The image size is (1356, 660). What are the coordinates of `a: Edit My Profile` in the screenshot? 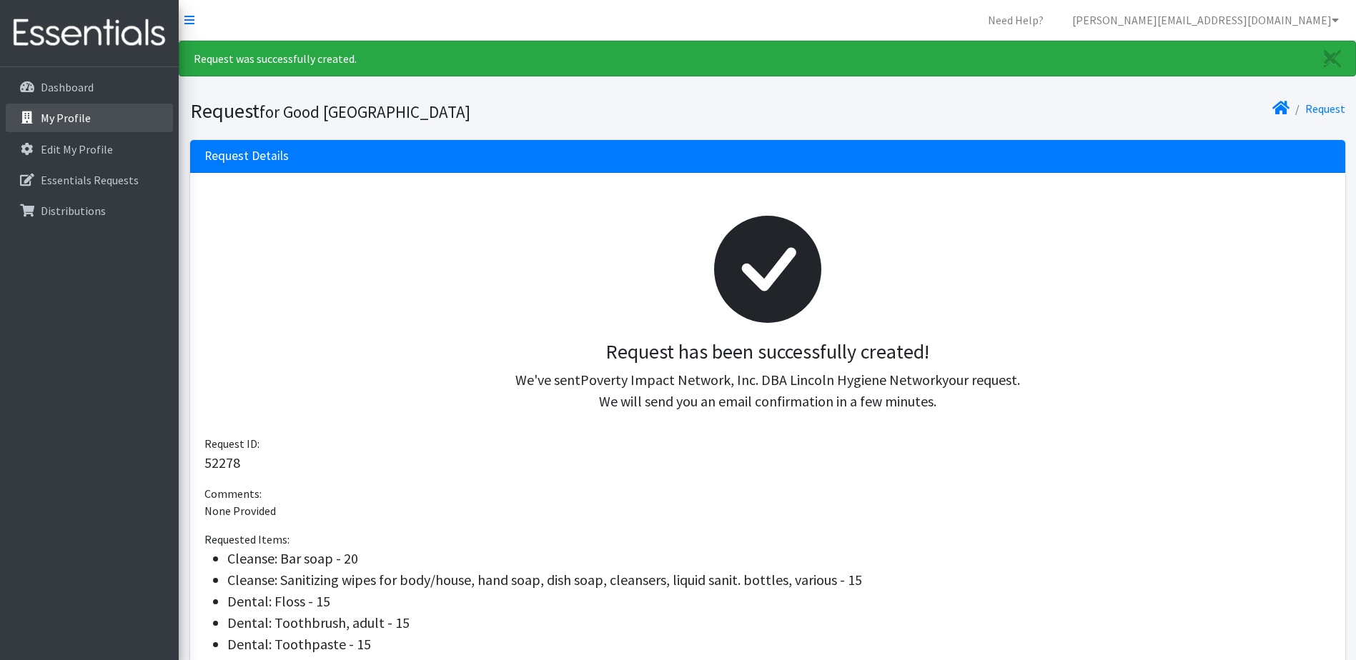 It's located at (89, 149).